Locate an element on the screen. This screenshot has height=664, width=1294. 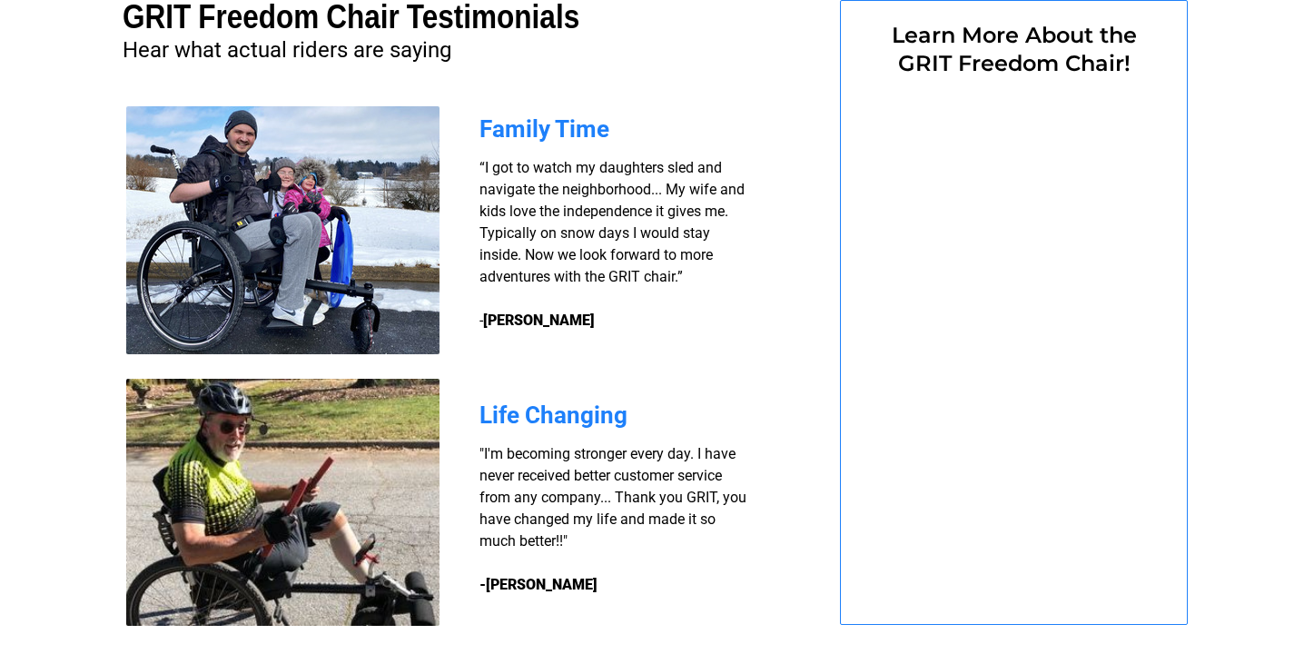
span: “I got to watch my daughters sled and navigate the neighborhood... My wife and kids love the inde... is located at coordinates (612, 243).